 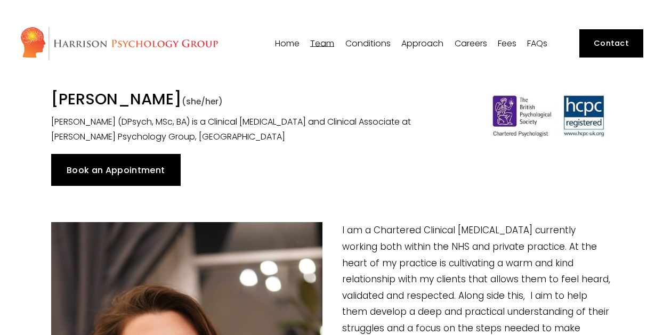 What do you see at coordinates (119, 43) in the screenshot?
I see `img: Harrison Psychology Group` at bounding box center [119, 43].